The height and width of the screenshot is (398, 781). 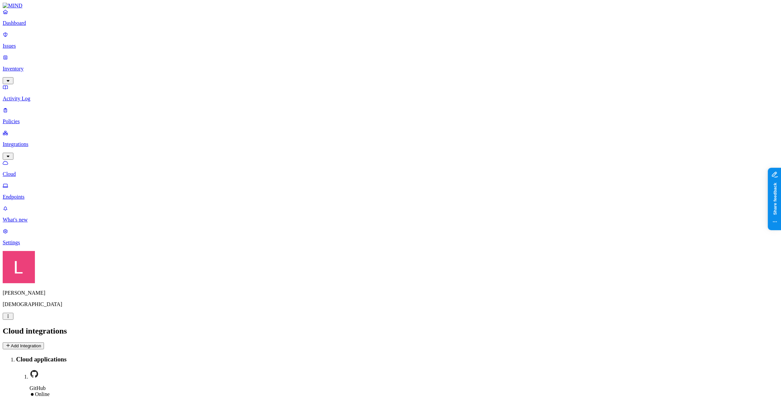 I want to click on img: MIND, so click(x=12, y=6).